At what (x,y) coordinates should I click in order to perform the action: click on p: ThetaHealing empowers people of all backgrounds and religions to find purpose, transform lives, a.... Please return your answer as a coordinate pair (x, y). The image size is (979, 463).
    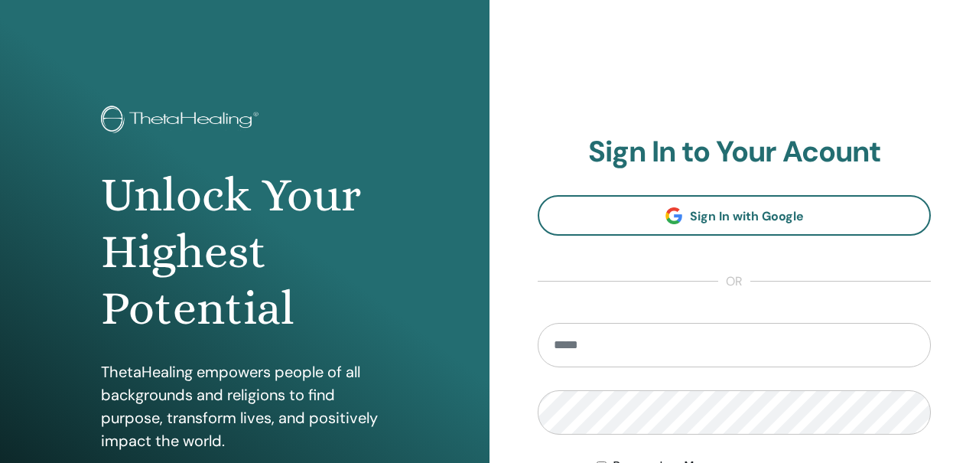
    Looking at the image, I should click on (245, 406).